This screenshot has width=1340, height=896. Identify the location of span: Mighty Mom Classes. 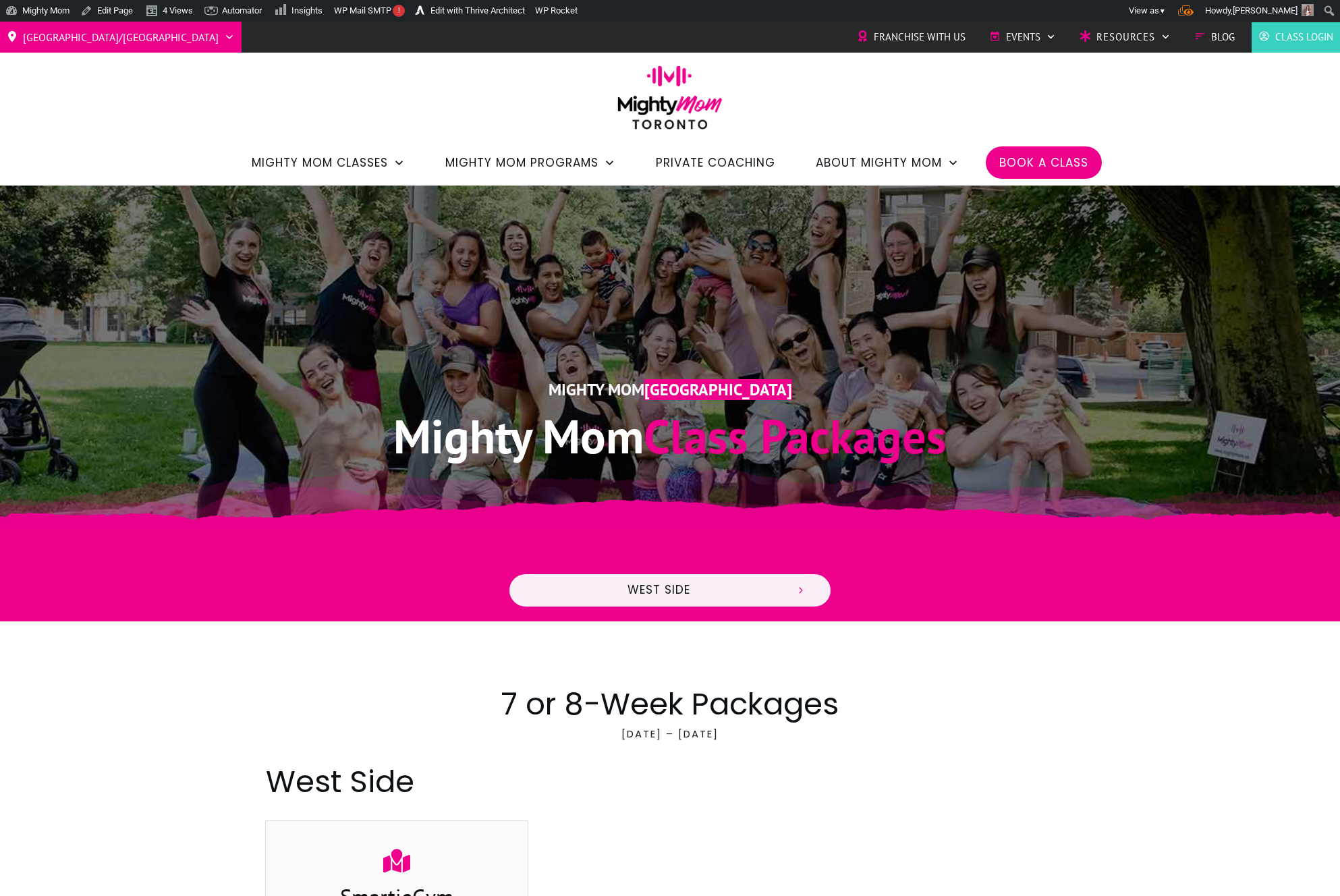
(320, 163).